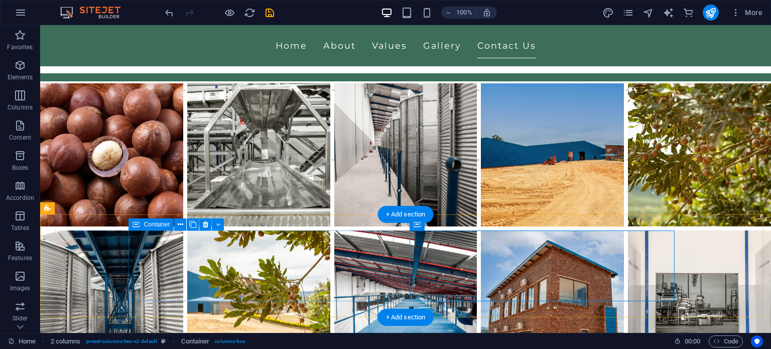  What do you see at coordinates (487, 13) in the screenshot?
I see `i: On resize automatically adjust zoom level to fit chosen device.` at bounding box center [487, 13].